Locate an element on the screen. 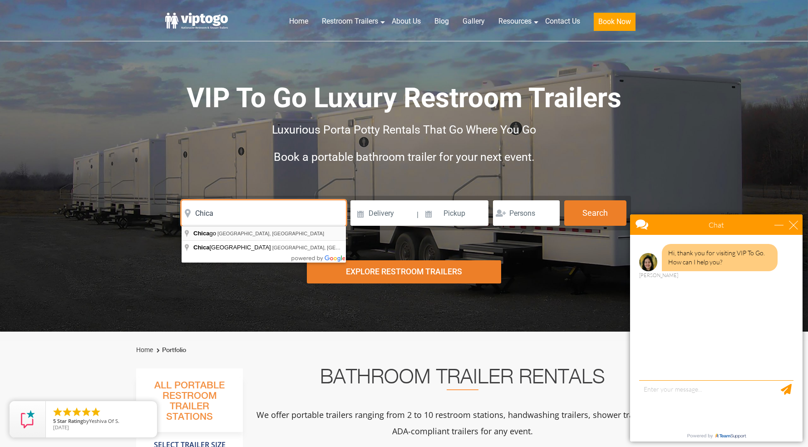 This screenshot has width=808, height=447. p: We offer portable trailers ranging from 2 to 10 restroom stations, handwashing trailers, shower t... is located at coordinates (463, 423).